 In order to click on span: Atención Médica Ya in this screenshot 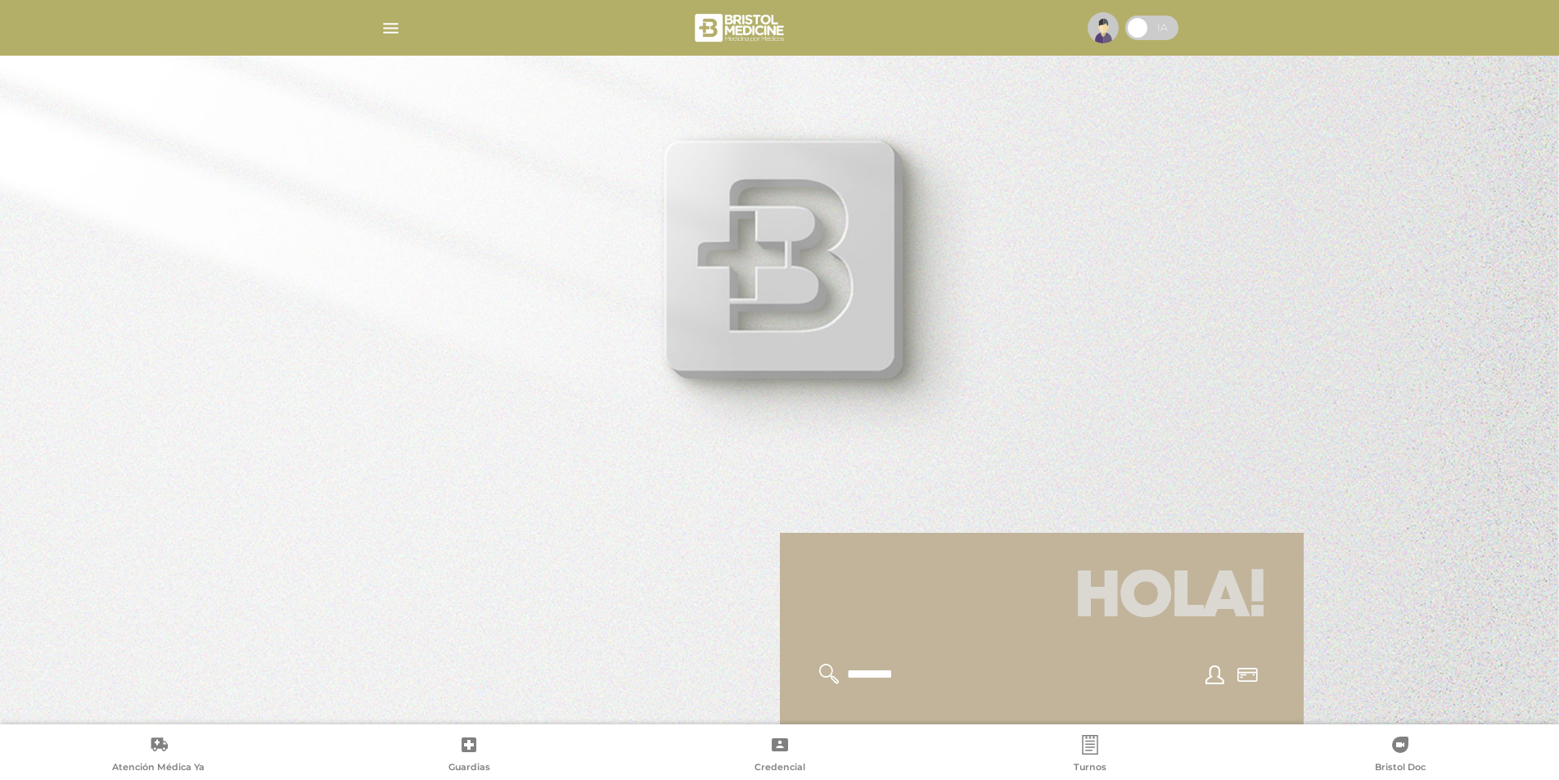, I will do `click(158, 768)`.